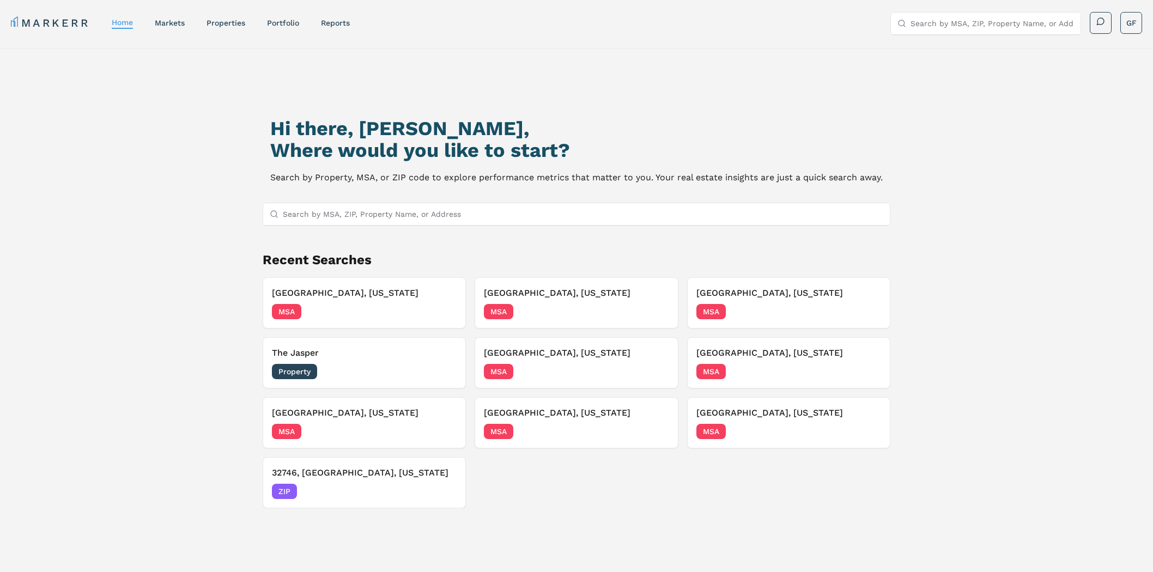  Describe the element at coordinates (577, 260) in the screenshot. I see `h2: Recent Searches` at that location.